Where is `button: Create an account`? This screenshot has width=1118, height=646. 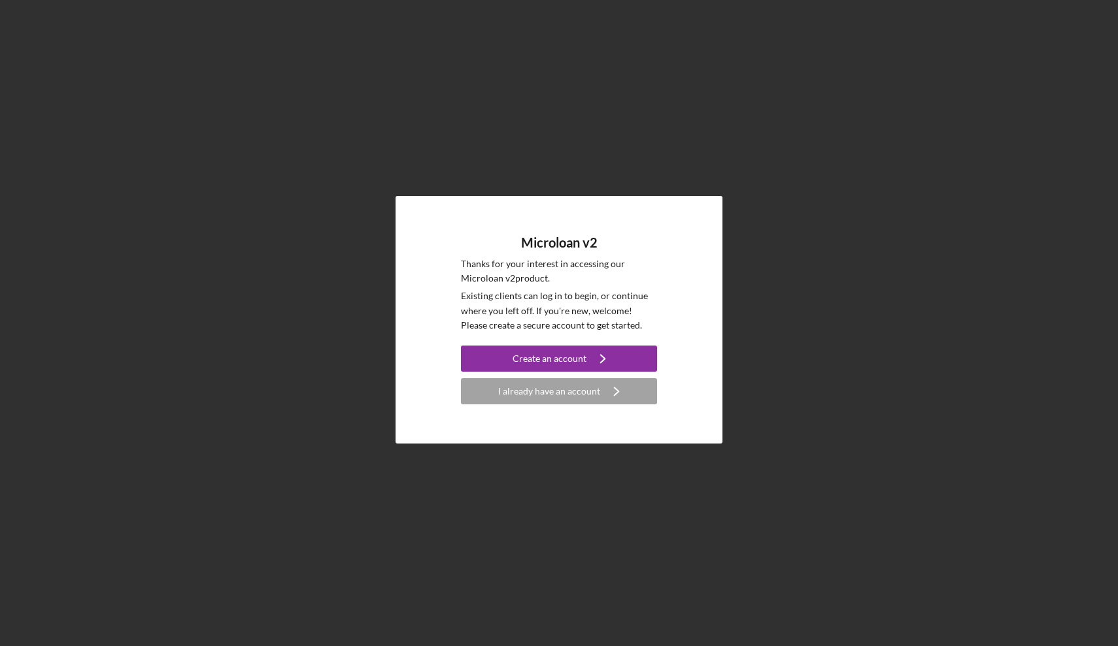 button: Create an account is located at coordinates (559, 359).